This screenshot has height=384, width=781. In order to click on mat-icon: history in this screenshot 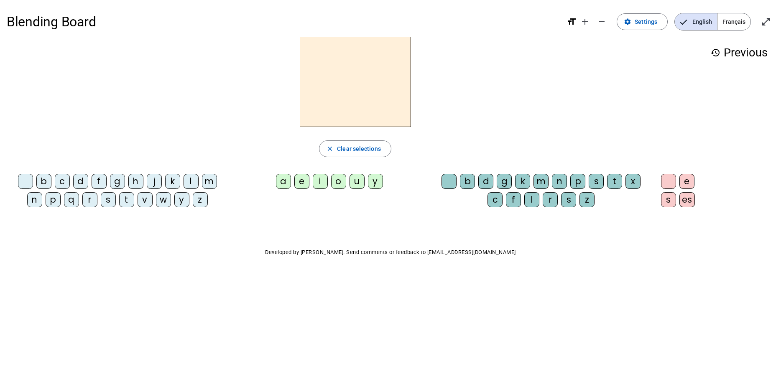, I will do `click(715, 53)`.